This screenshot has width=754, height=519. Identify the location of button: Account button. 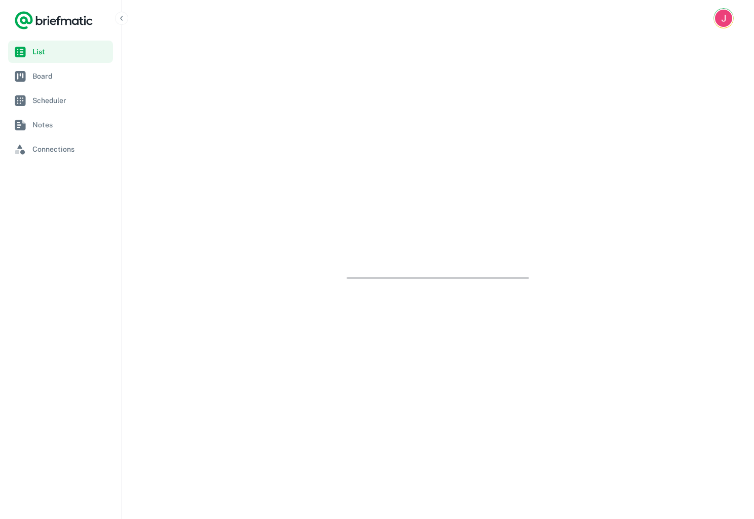
(724, 18).